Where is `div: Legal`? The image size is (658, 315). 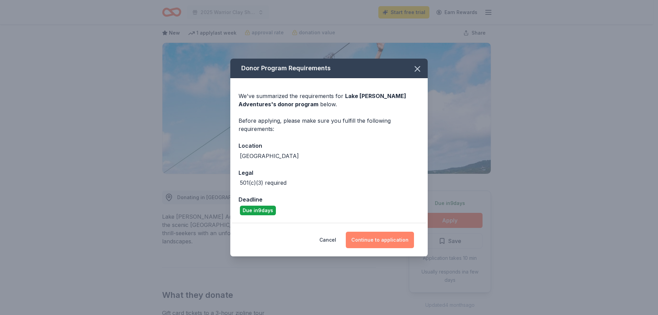
div: Legal is located at coordinates (329, 173).